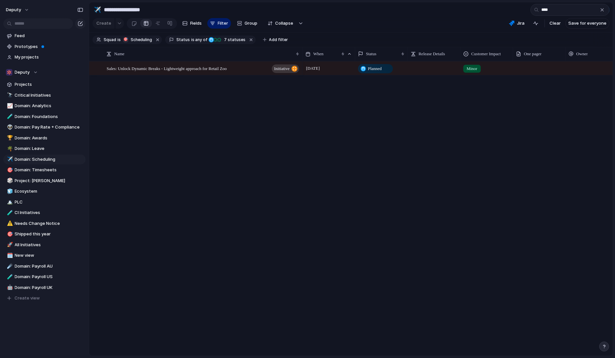  Describe the element at coordinates (49, 138) in the screenshot. I see `span: Domain: Awards` at that location.